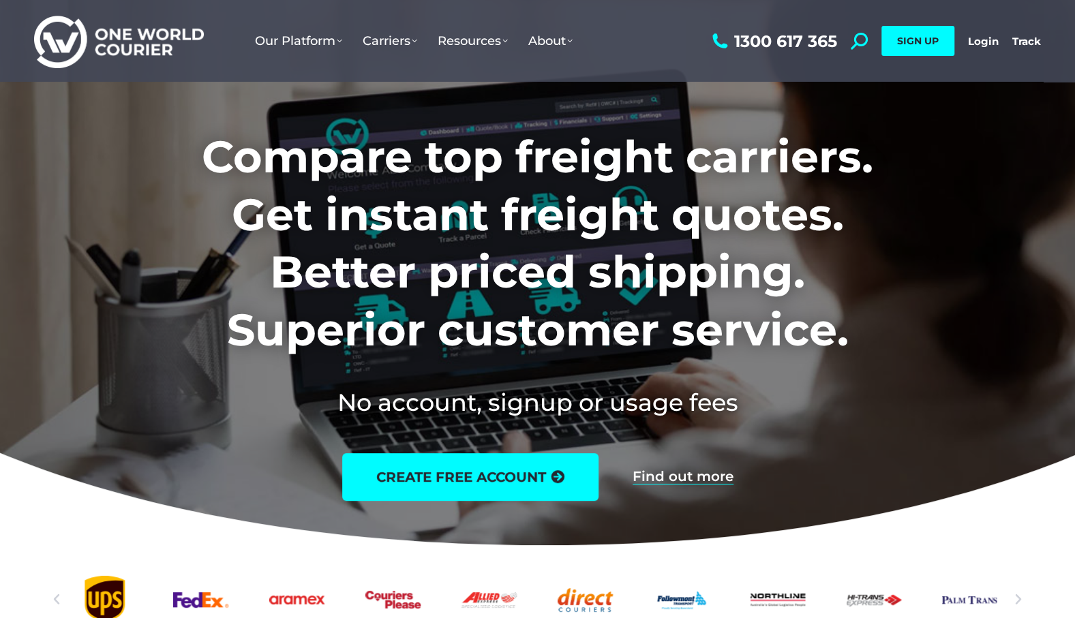  Describe the element at coordinates (918, 41) in the screenshot. I see `span: SIGN UP` at that location.